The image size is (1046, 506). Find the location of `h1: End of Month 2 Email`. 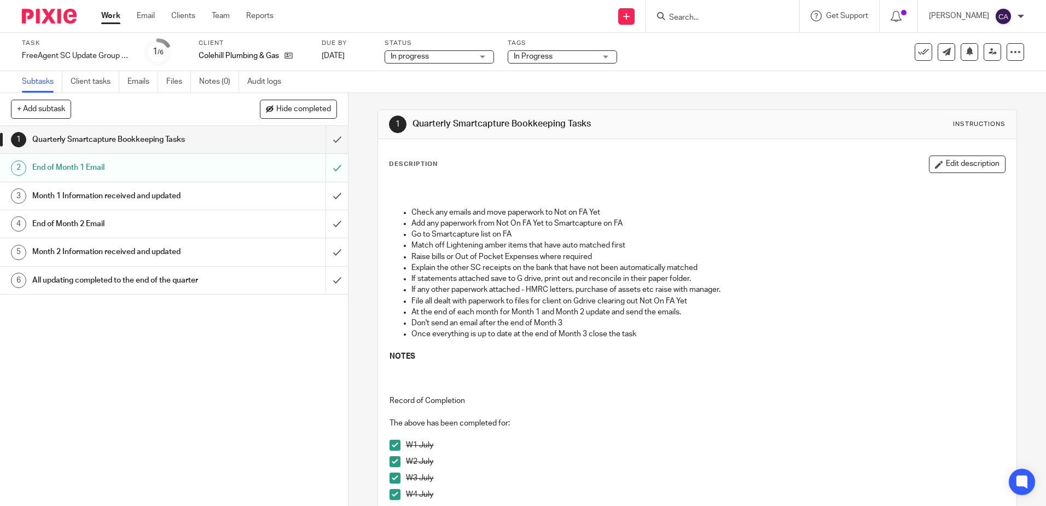

h1: End of Month 2 Email is located at coordinates (126, 224).